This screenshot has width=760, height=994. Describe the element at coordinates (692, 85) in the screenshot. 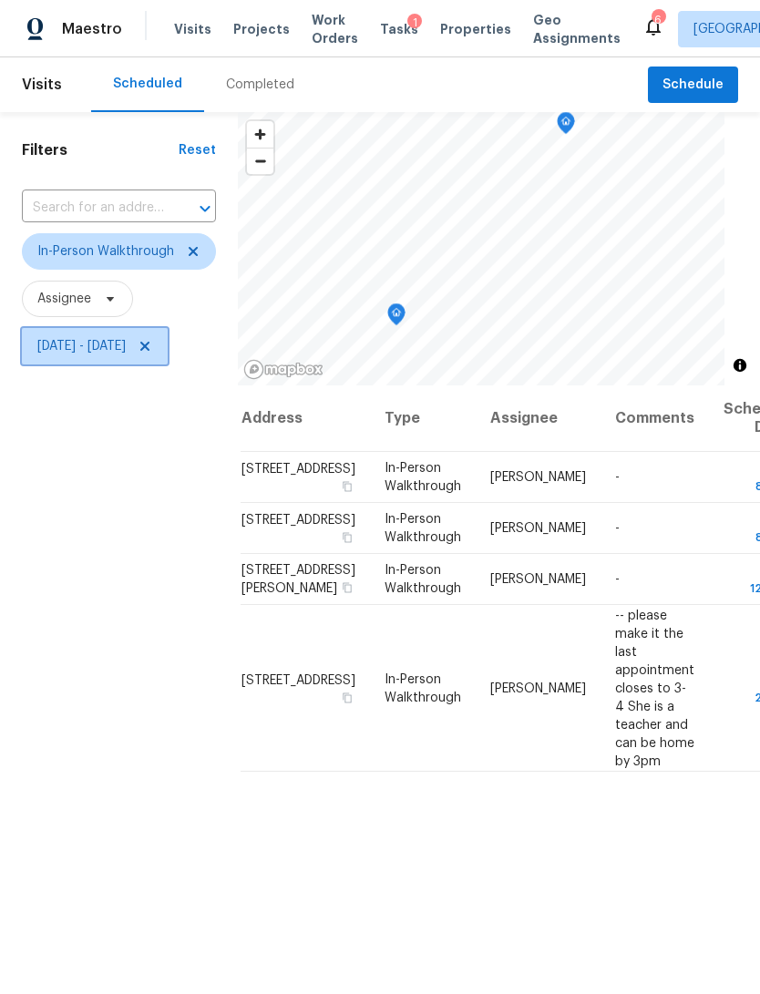

I see `button: Schedule` at that location.